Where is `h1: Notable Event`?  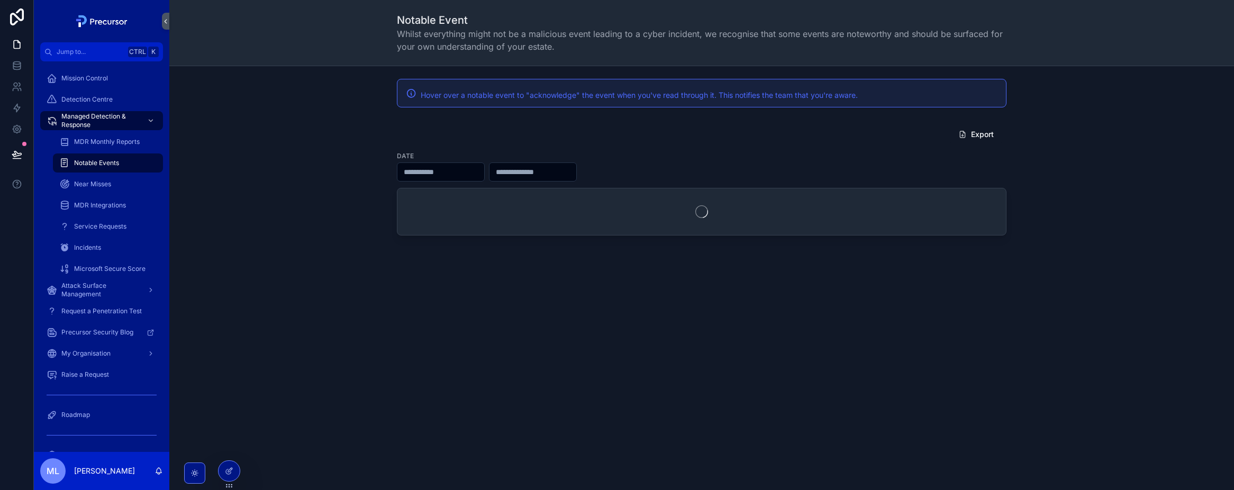
h1: Notable Event is located at coordinates (702, 20).